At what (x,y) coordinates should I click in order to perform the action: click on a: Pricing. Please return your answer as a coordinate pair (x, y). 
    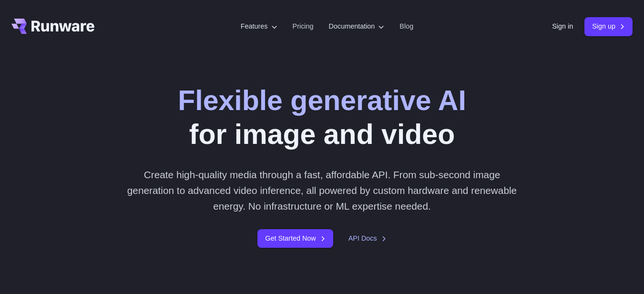
    Looking at the image, I should click on (303, 26).